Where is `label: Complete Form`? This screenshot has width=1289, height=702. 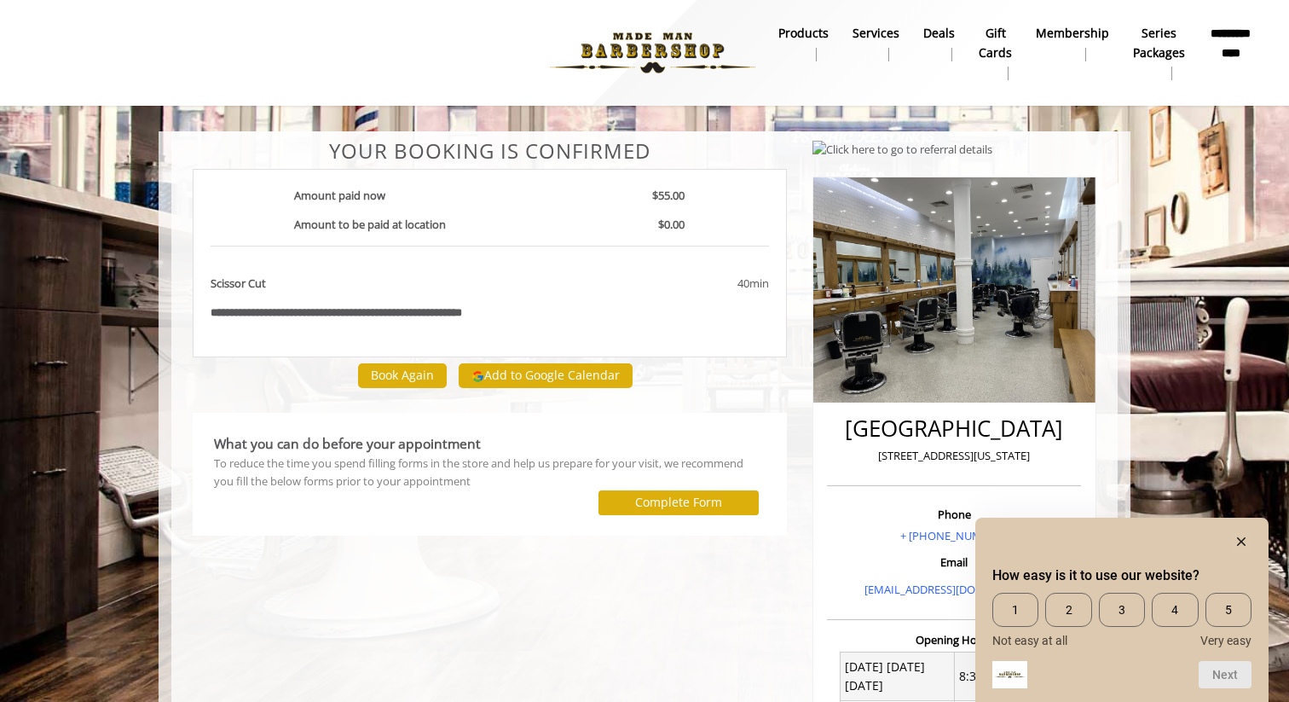 label: Complete Form is located at coordinates (679, 502).